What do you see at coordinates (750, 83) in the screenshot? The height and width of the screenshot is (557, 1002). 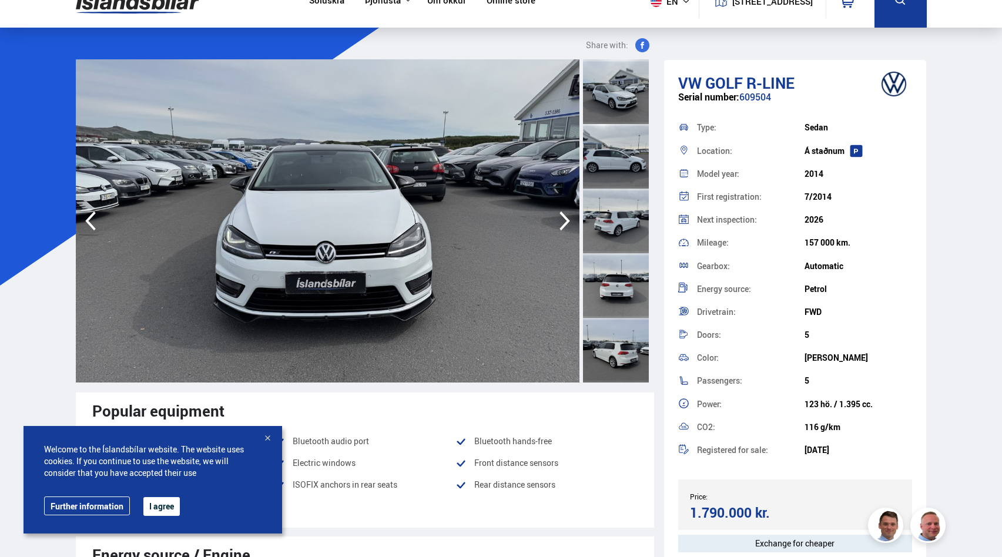 I see `span: Golf R-LINE` at bounding box center [750, 83].